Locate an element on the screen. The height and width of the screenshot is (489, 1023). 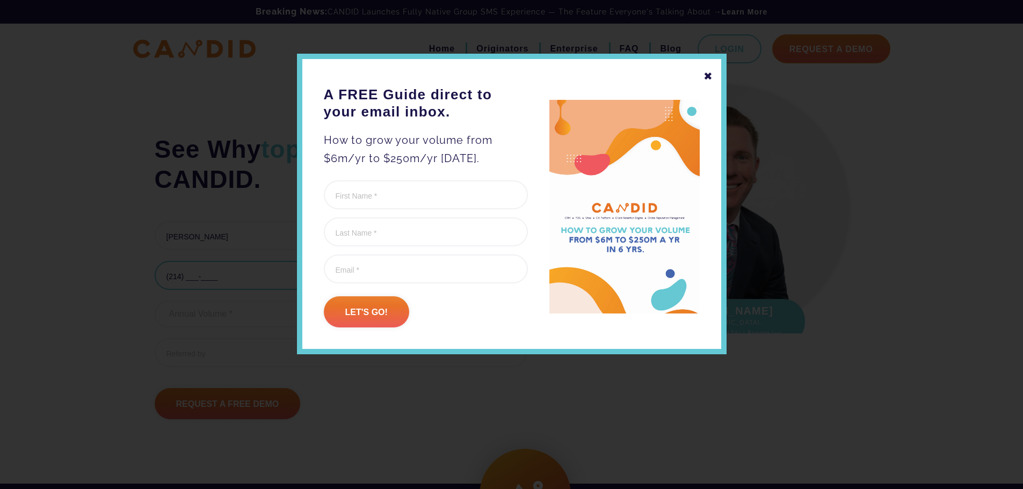
input: First Name * is located at coordinates (426, 195).